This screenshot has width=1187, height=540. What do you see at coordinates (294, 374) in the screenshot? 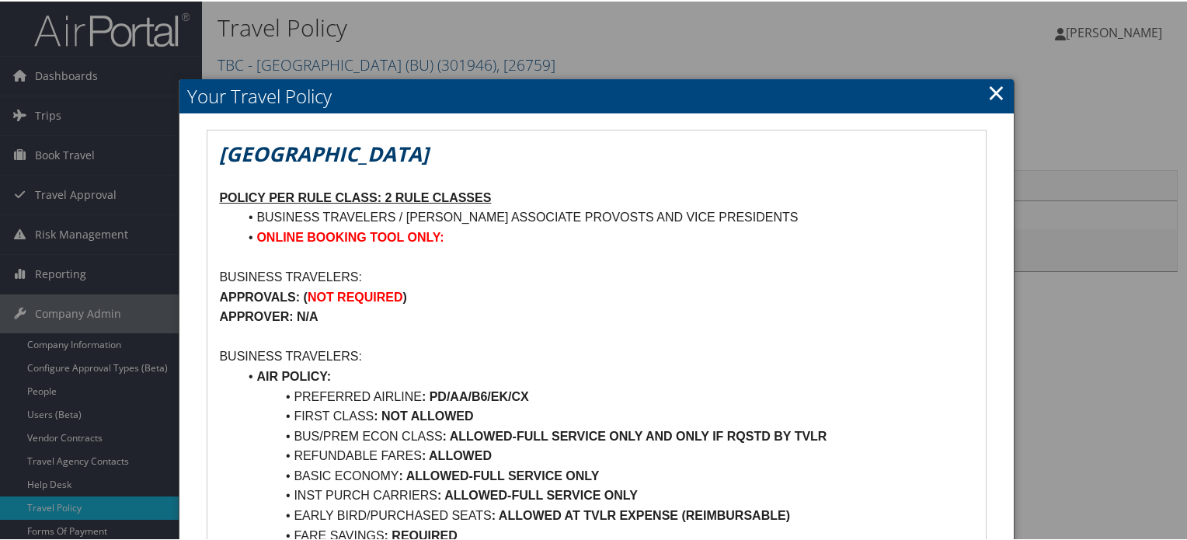
I see `strong: AIR POLICY:` at bounding box center [294, 374].